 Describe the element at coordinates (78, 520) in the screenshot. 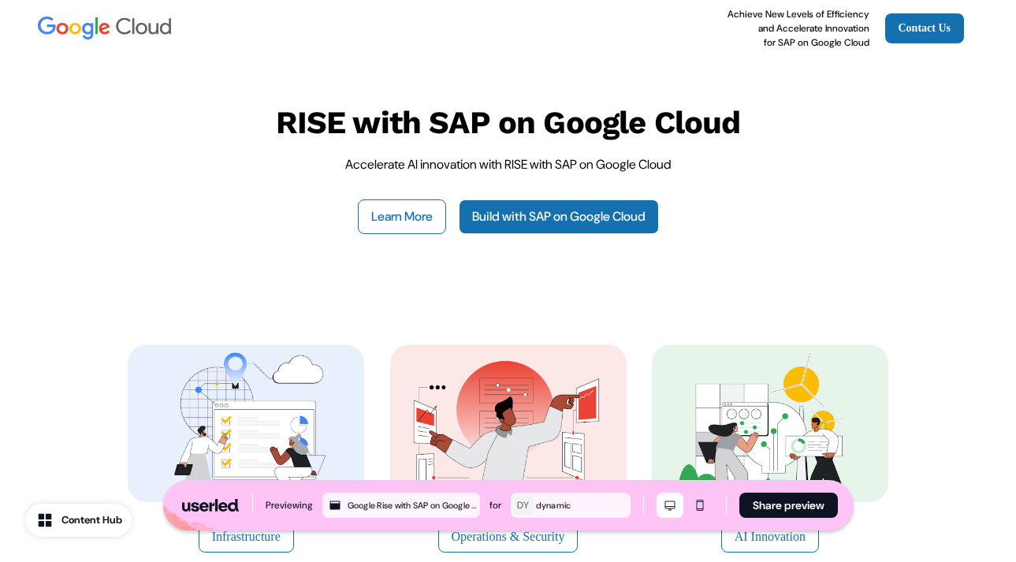

I see `button: Content Hub` at that location.